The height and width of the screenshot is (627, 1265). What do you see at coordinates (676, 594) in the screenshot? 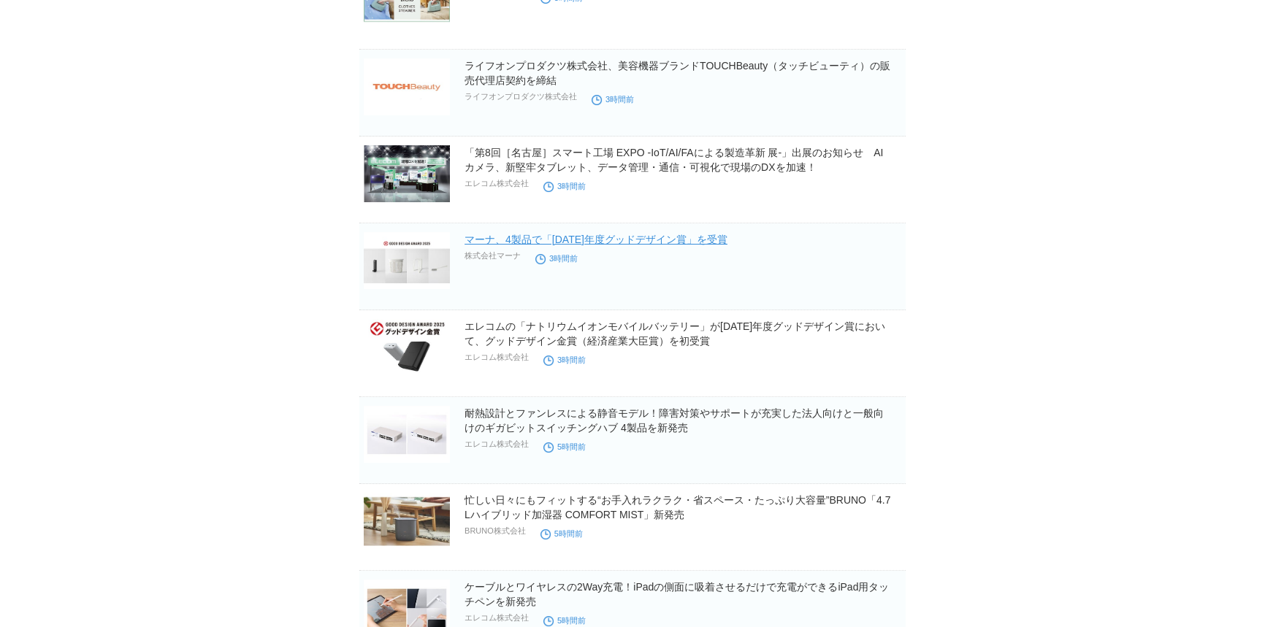
I see `a: ケーブルとワイヤレスの2Way充電！iPadの側面に吸着させるだけで充電ができるiPad用タッチペンを新発売` at bounding box center [676, 594].